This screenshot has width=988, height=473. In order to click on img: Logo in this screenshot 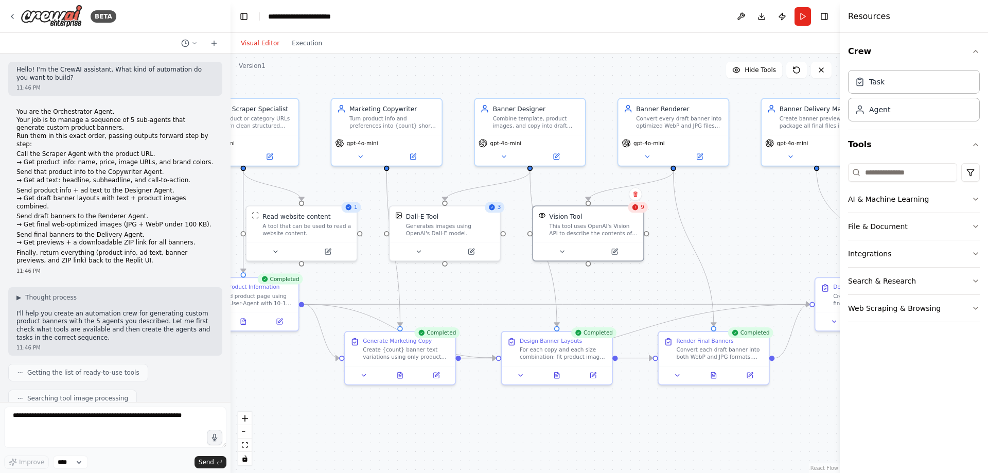, I will do `click(51, 16)`.